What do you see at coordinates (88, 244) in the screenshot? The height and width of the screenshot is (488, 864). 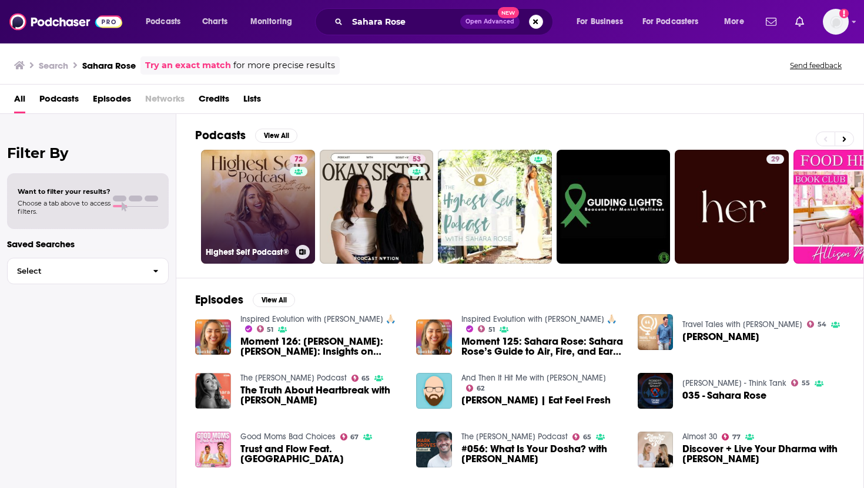 I see `p: Saved Searches` at bounding box center [88, 244].